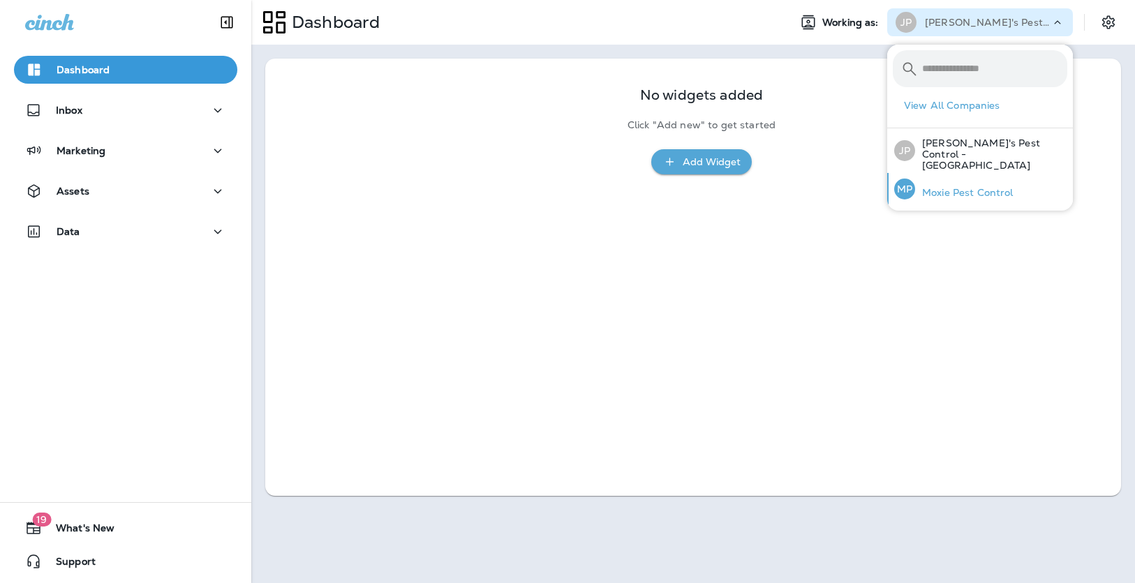 The image size is (1135, 583). Describe the element at coordinates (41, 520) in the screenshot. I see `span: 19` at that location.